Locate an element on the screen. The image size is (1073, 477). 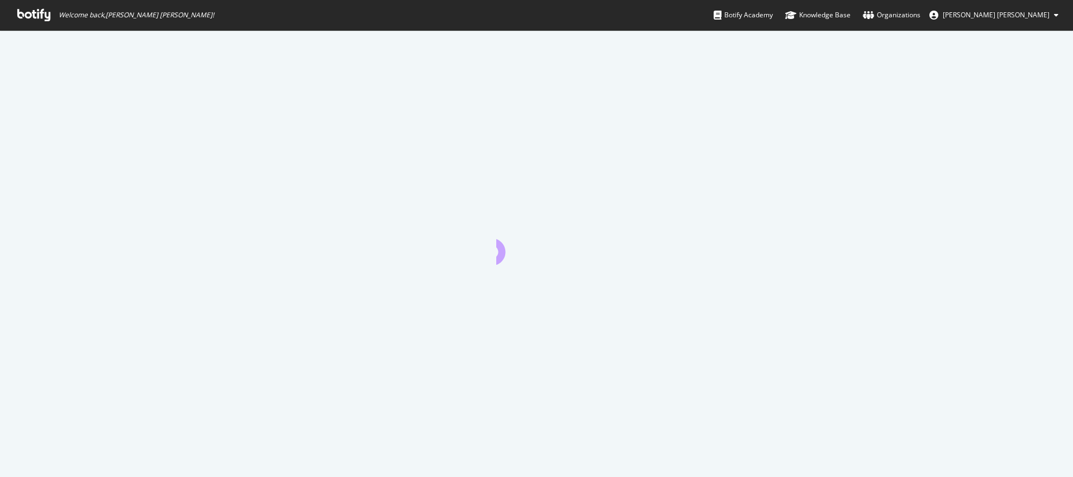
div: animation is located at coordinates (537, 245).